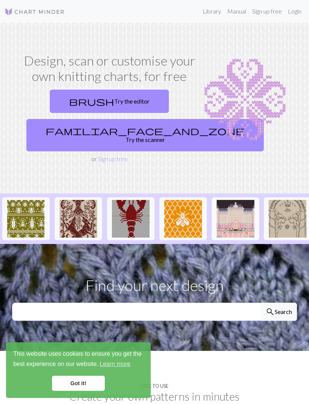  I want to click on span: brush, so click(91, 101).